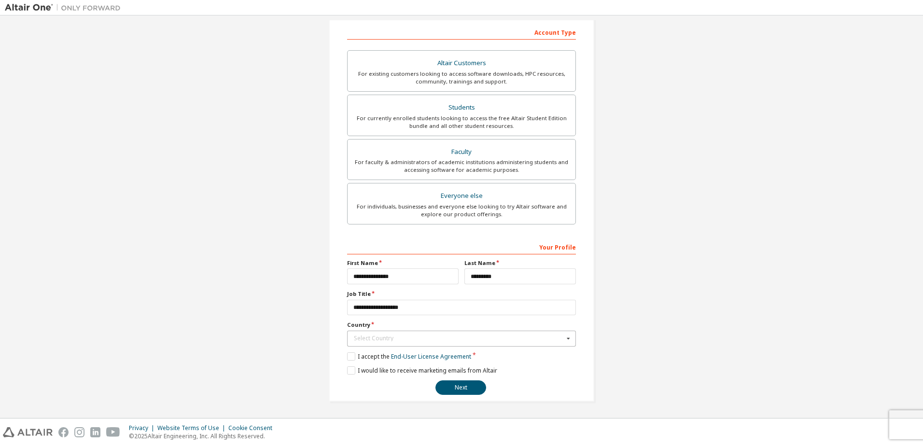 Image resolution: width=923 pixels, height=446 pixels. I want to click on label: Country, so click(461, 325).